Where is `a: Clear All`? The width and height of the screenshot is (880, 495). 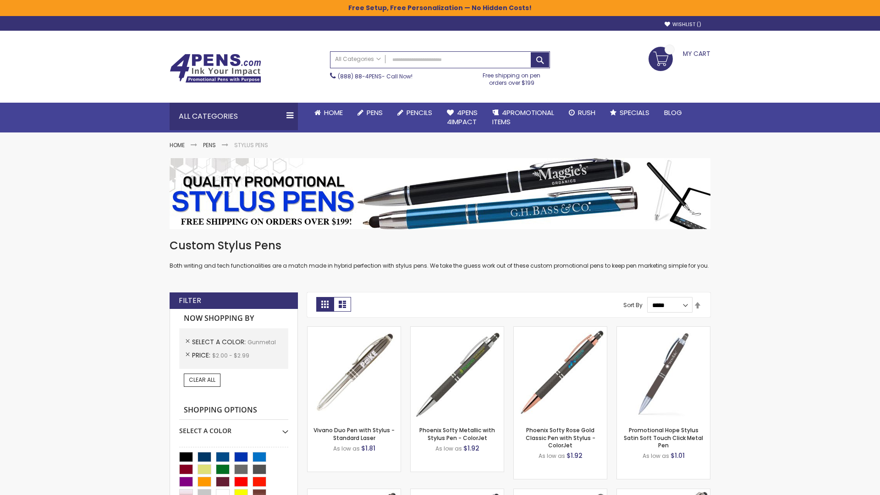
a: Clear All is located at coordinates (202, 380).